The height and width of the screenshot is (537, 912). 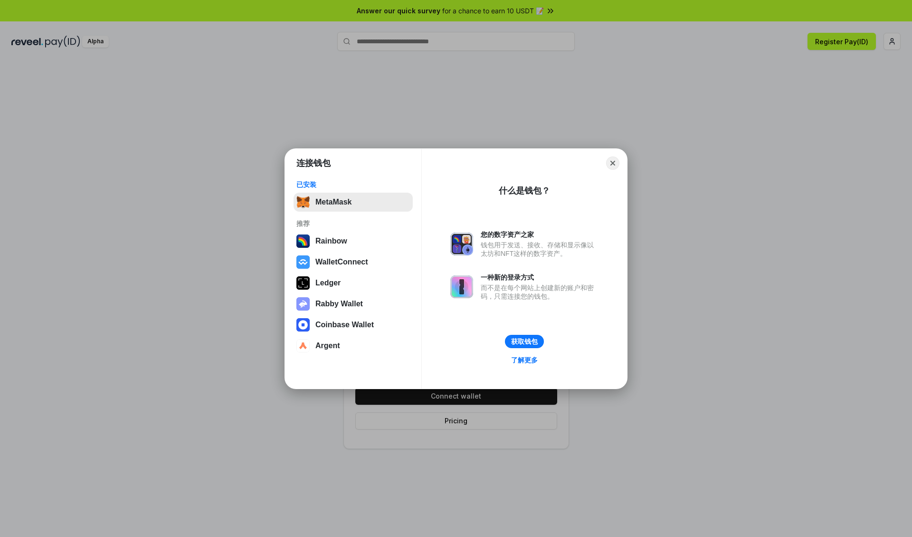 I want to click on div: 而不是在每个网站上创建新的账户和密码，只需连接您的钱包。, so click(x=540, y=292).